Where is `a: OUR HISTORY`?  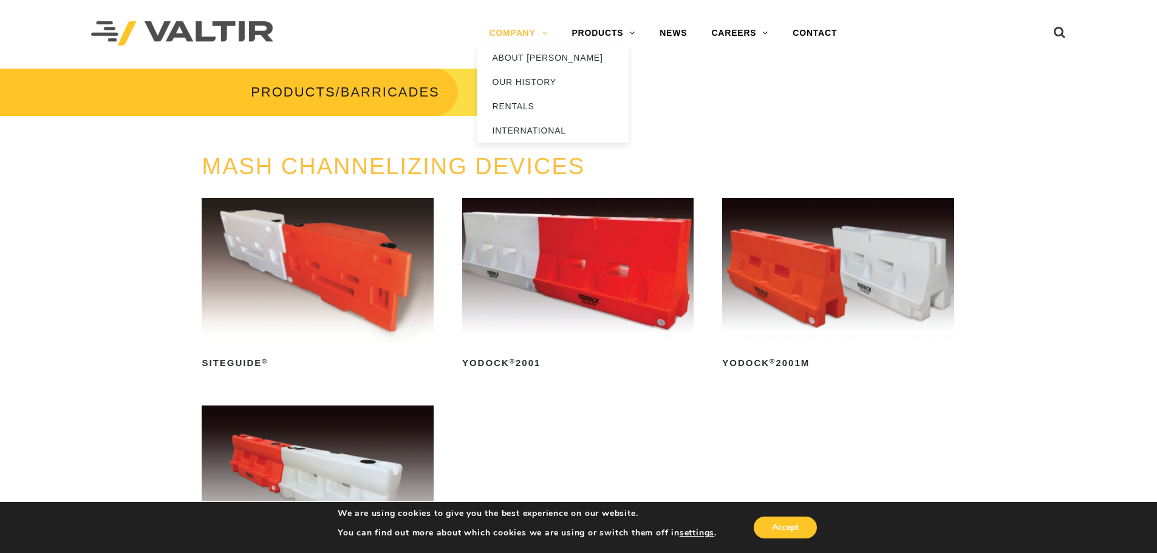
a: OUR HISTORY is located at coordinates (553, 82).